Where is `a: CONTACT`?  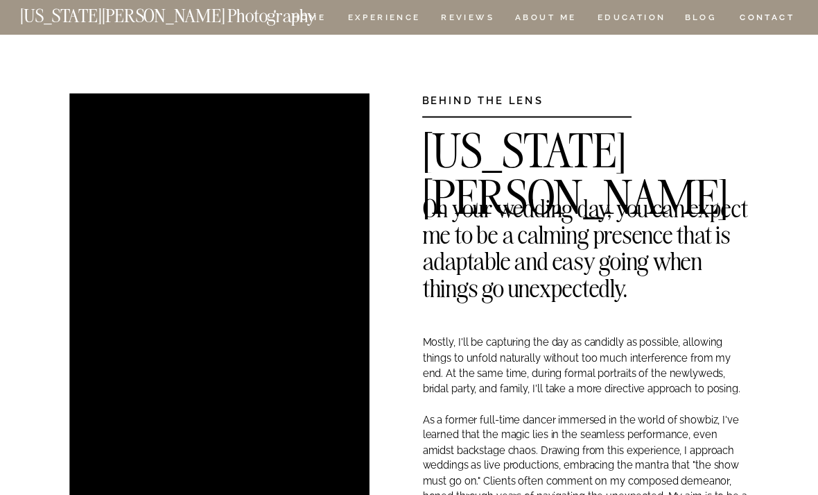
a: CONTACT is located at coordinates (768, 18).